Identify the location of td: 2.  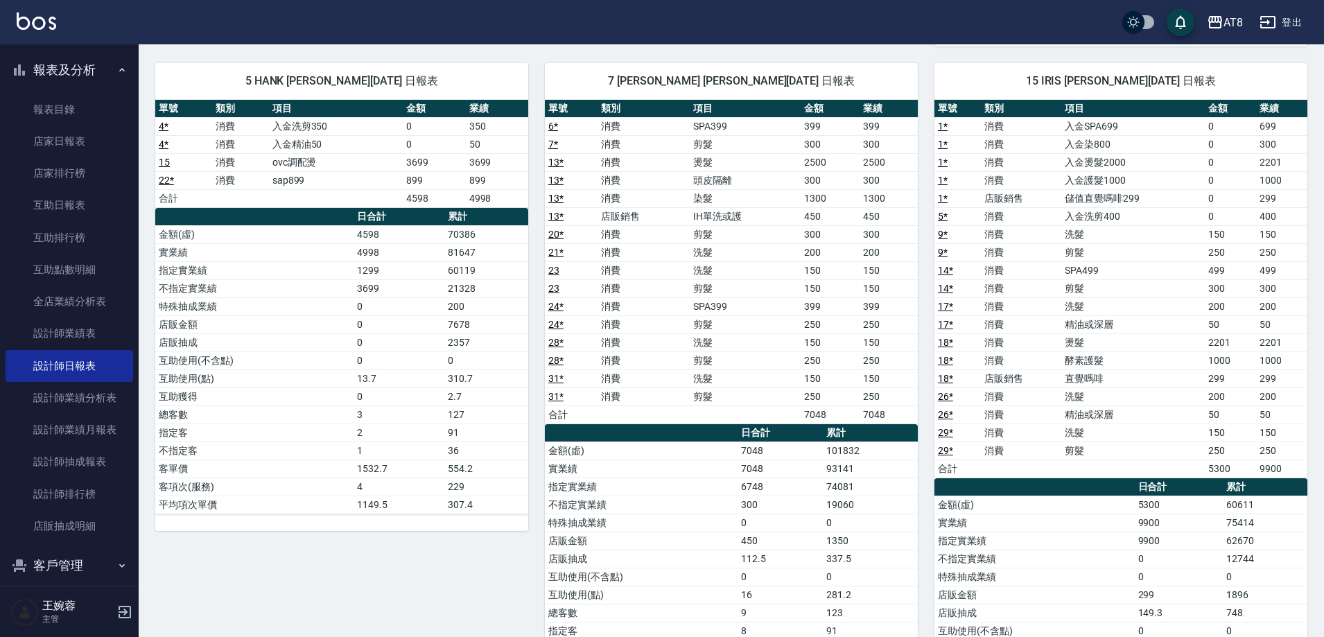
(399, 433).